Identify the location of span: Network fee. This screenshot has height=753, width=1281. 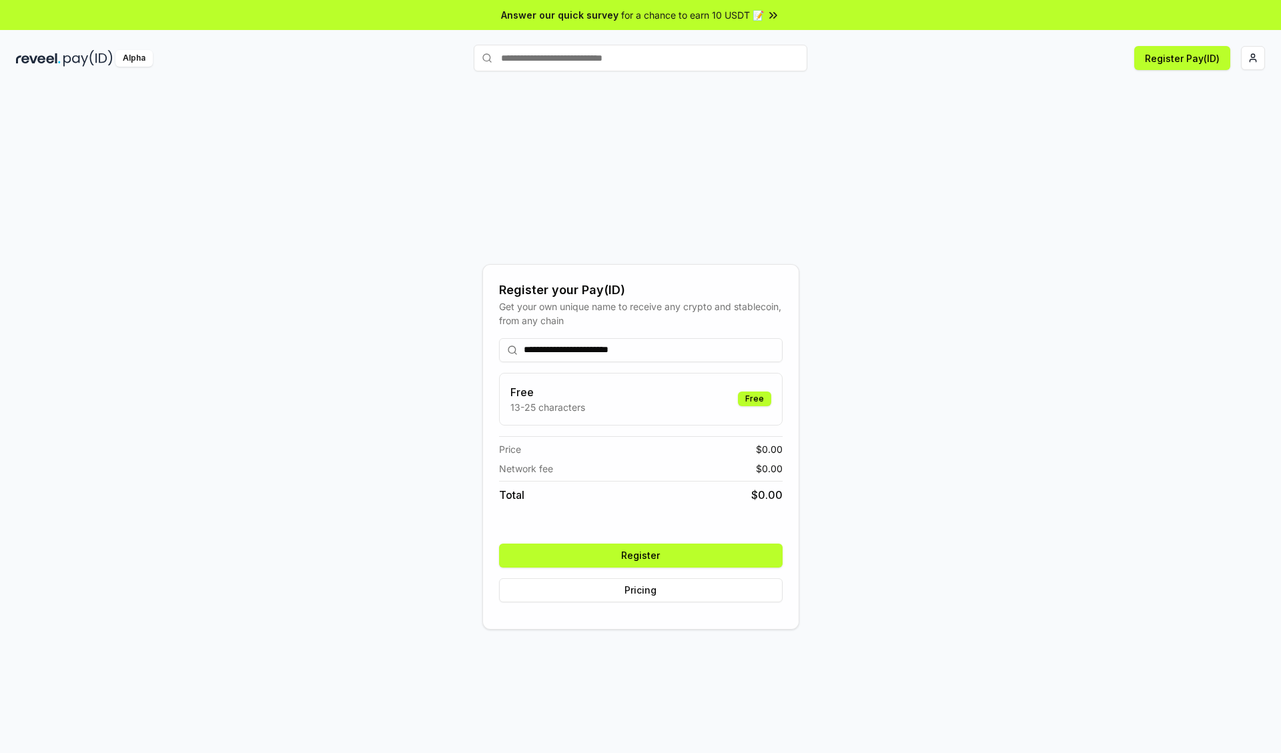
(526, 468).